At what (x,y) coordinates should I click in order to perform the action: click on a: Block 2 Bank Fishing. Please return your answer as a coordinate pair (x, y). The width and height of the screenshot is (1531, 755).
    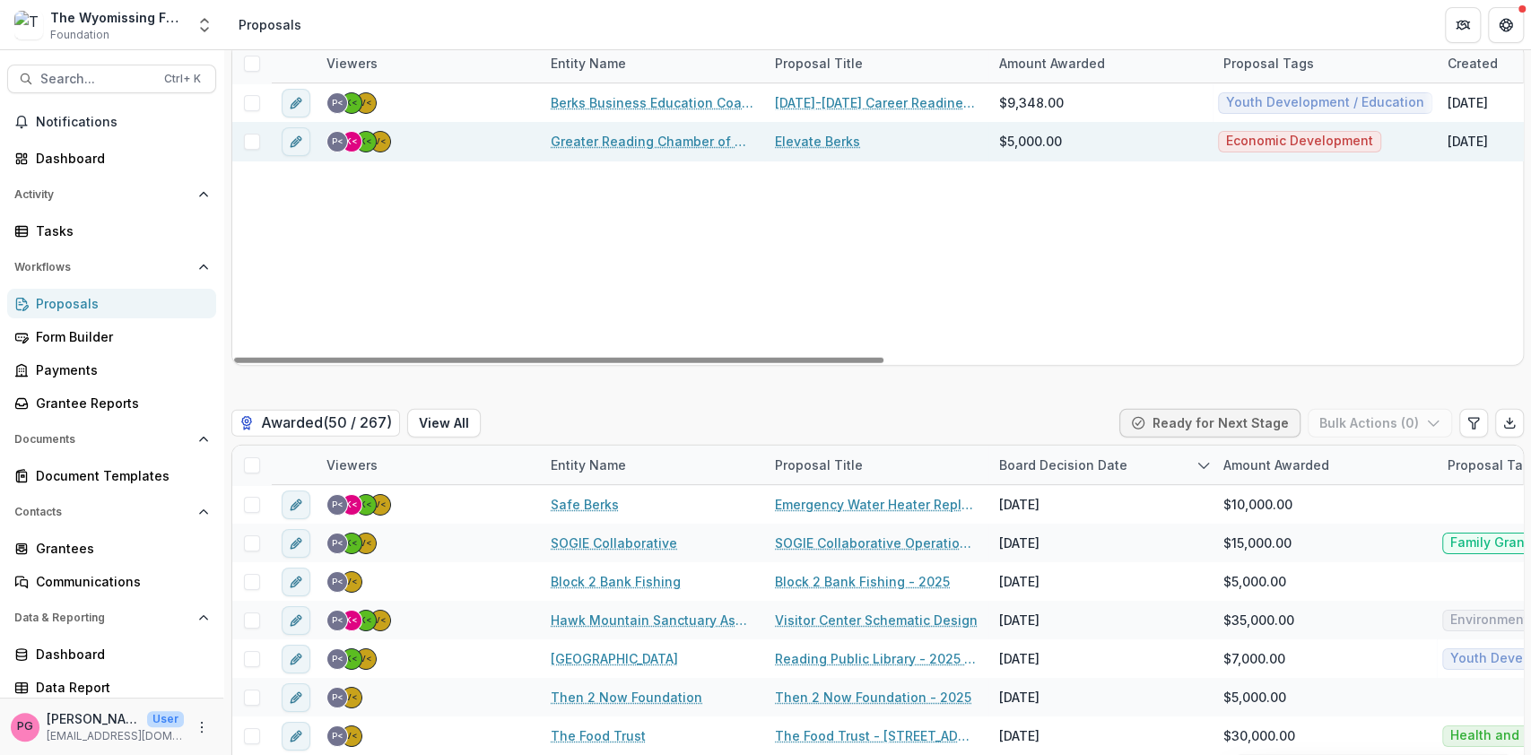
    Looking at the image, I should click on (615, 581).